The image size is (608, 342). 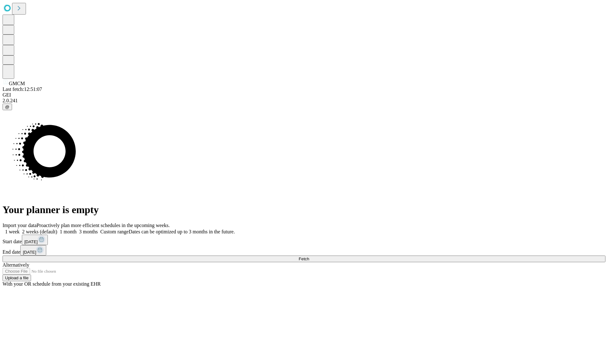 I want to click on span: 1 month, so click(x=68, y=231).